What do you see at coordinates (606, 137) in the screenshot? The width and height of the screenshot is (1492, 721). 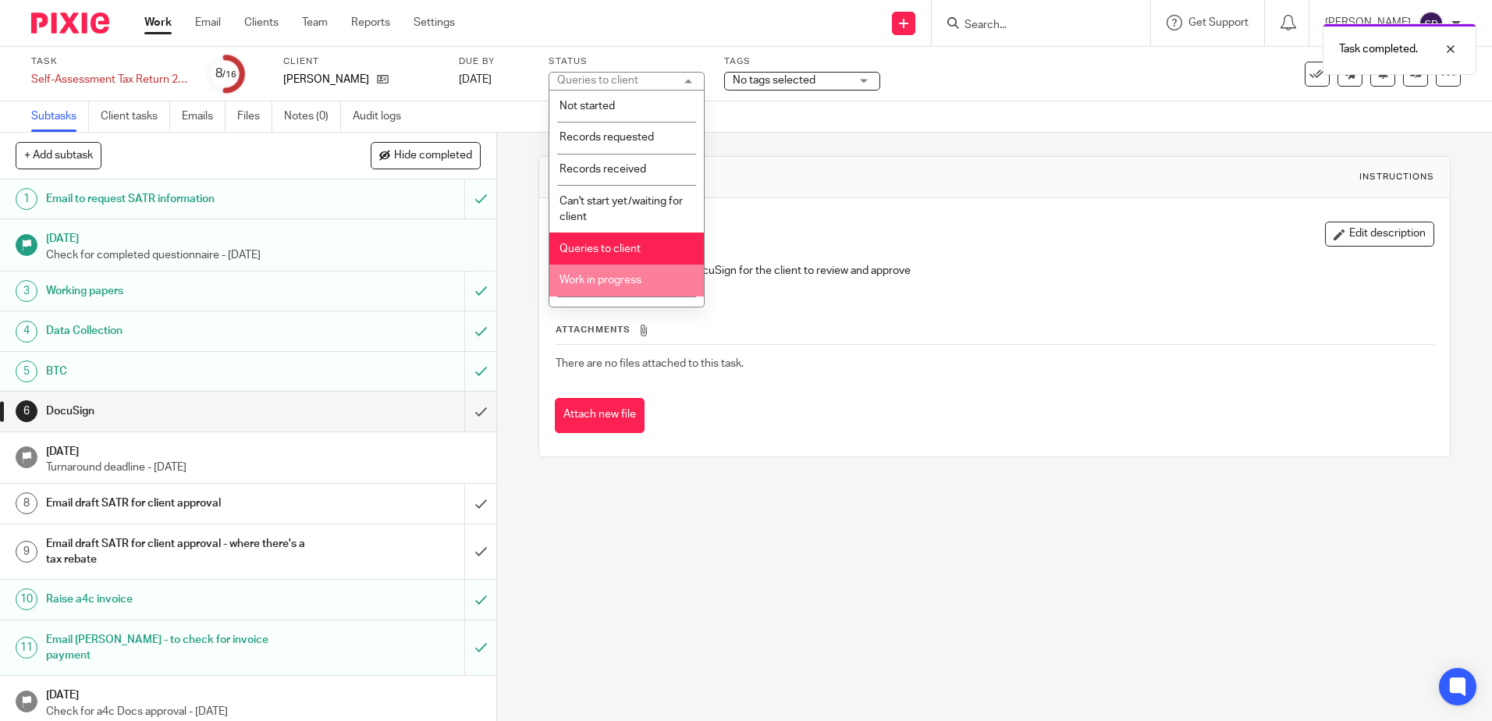 I see `span: Records requested` at bounding box center [606, 137].